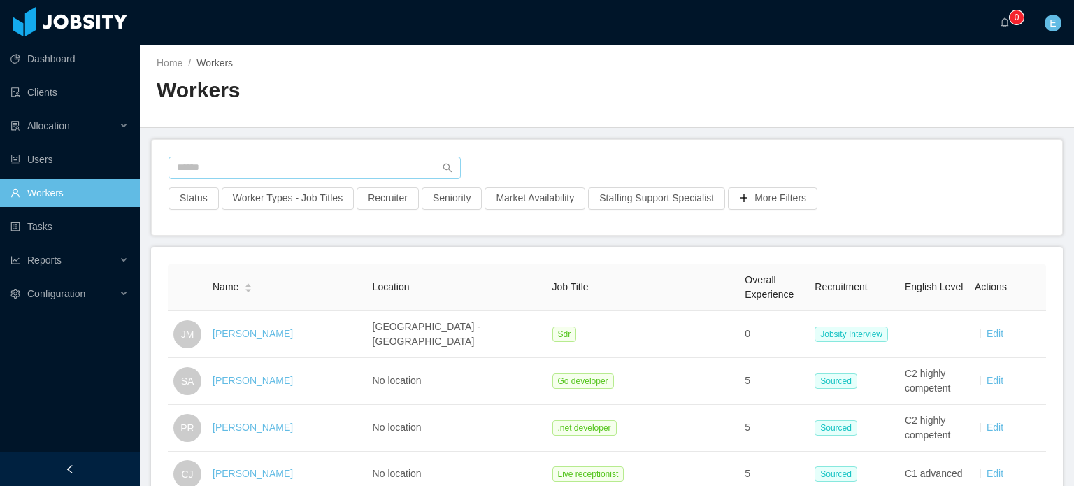 The height and width of the screenshot is (486, 1074). Describe the element at coordinates (15, 260) in the screenshot. I see `i: icon: line-chart` at that location.